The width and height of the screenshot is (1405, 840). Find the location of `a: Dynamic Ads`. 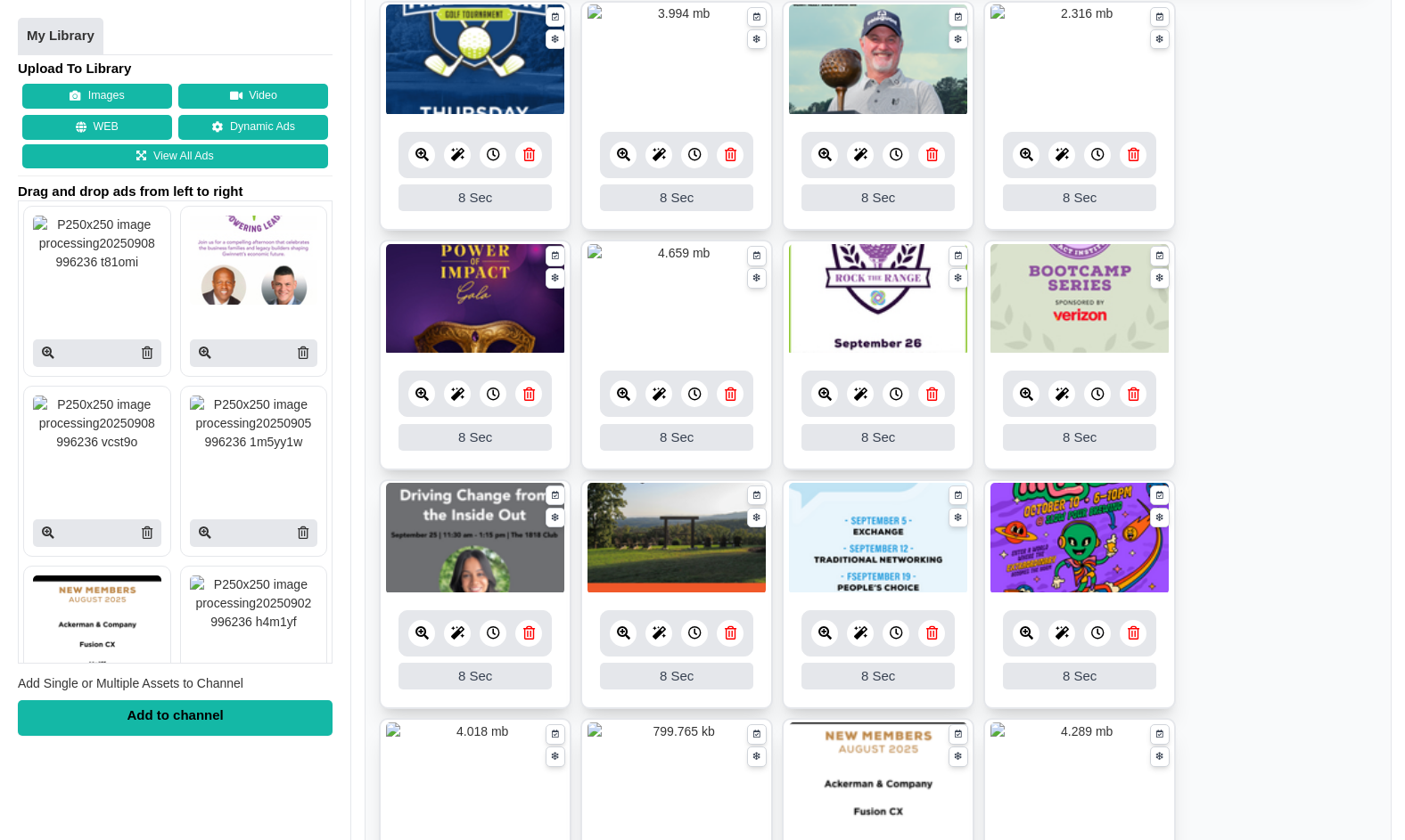

a: Dynamic Ads is located at coordinates (253, 128).